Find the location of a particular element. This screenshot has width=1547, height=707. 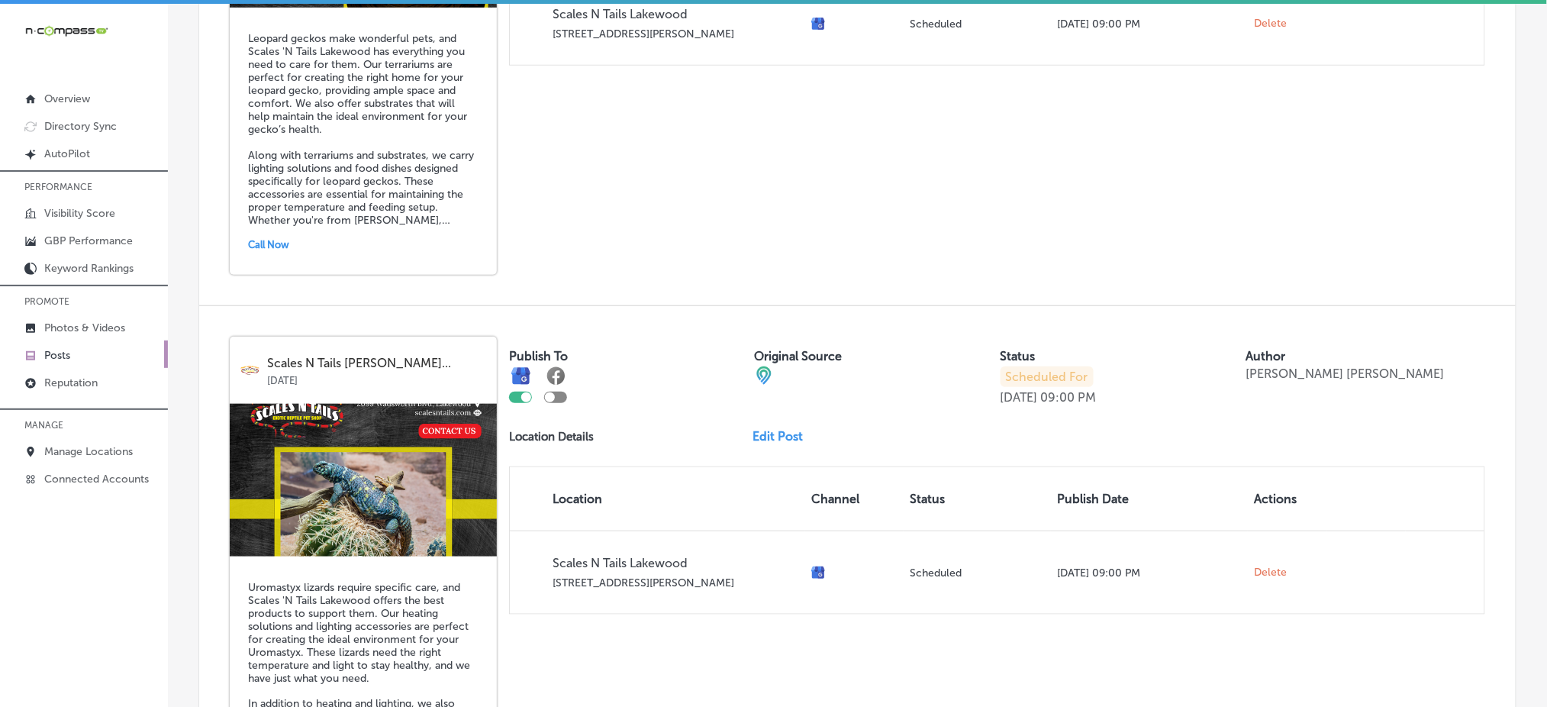

img: logo is located at coordinates (250, 370).